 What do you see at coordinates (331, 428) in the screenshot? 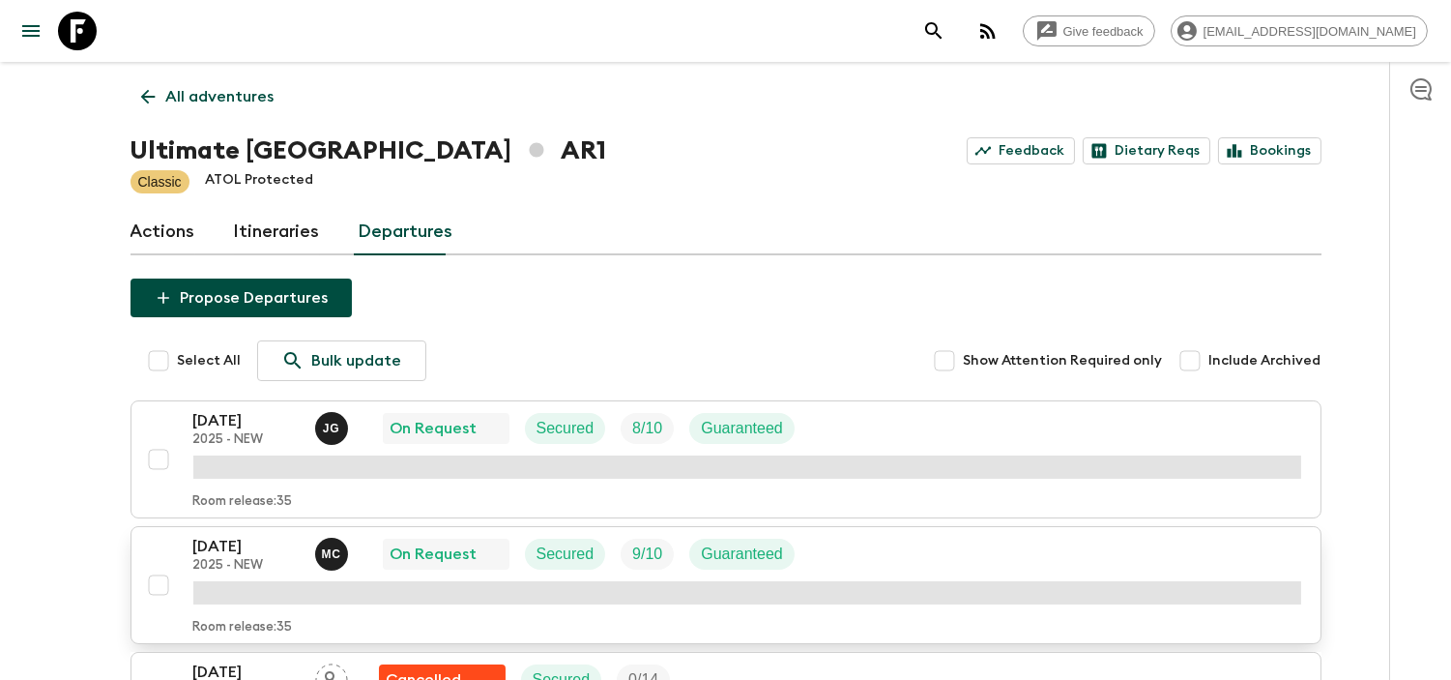
I see `p: J G` at bounding box center [331, 428].